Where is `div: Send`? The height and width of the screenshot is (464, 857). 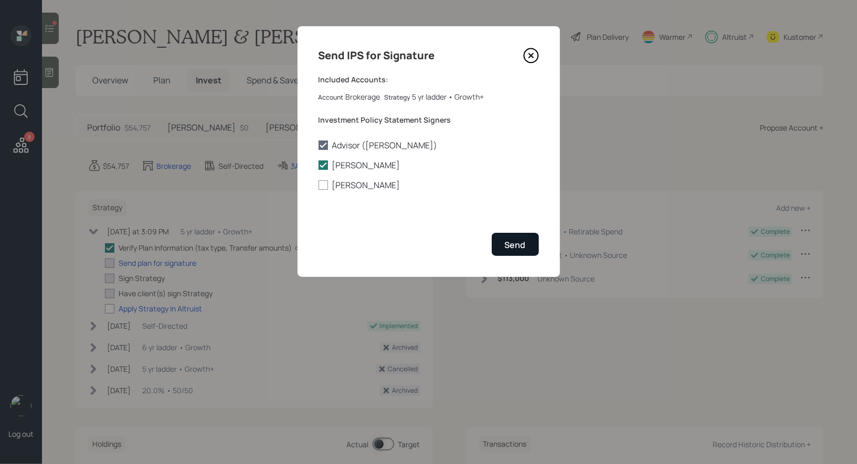 div: Send is located at coordinates (515, 245).